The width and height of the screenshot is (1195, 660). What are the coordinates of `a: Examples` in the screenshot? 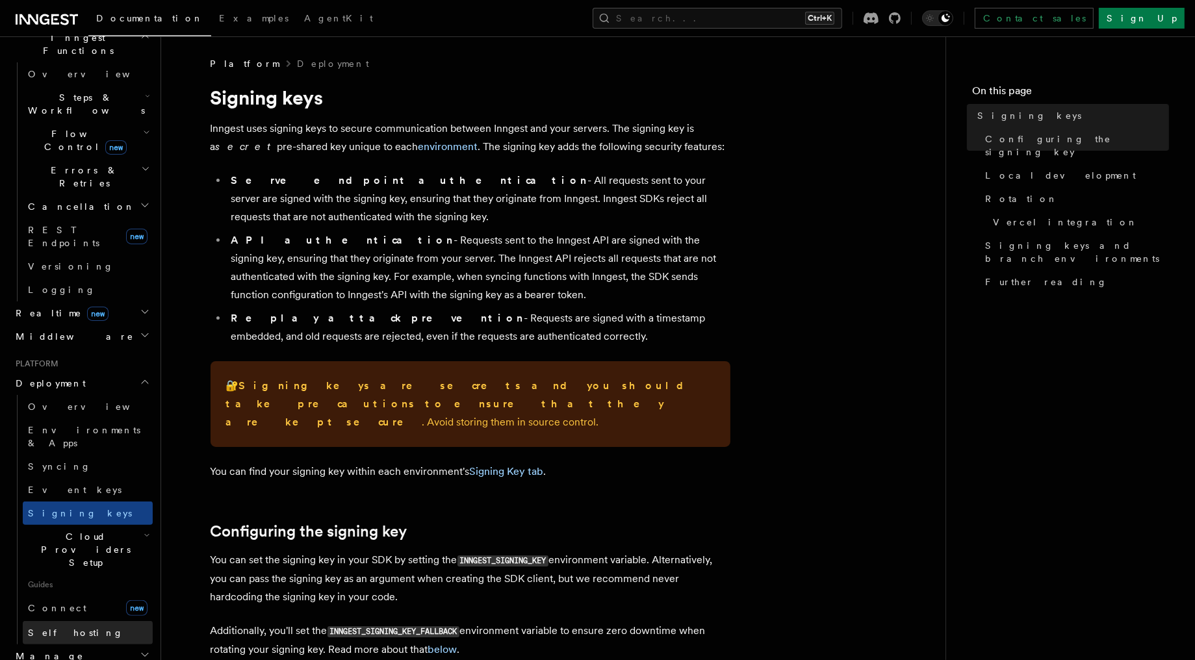 It's located at (253, 19).